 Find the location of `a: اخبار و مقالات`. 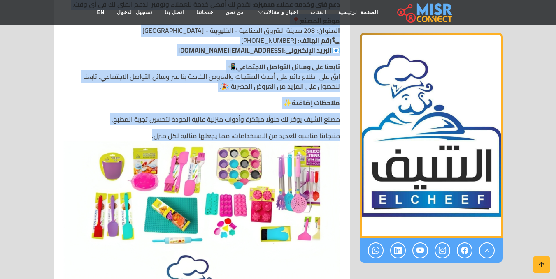

a: اخبار و مقالات is located at coordinates (277, 12).